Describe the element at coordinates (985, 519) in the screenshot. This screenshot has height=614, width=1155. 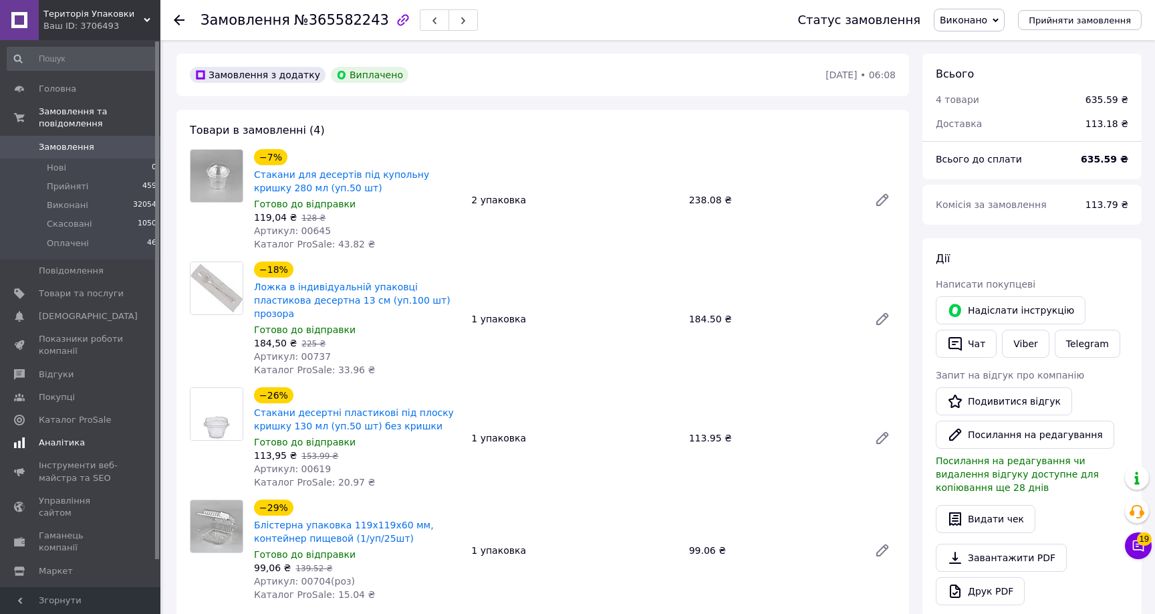
I see `button: Видати чек` at that location.